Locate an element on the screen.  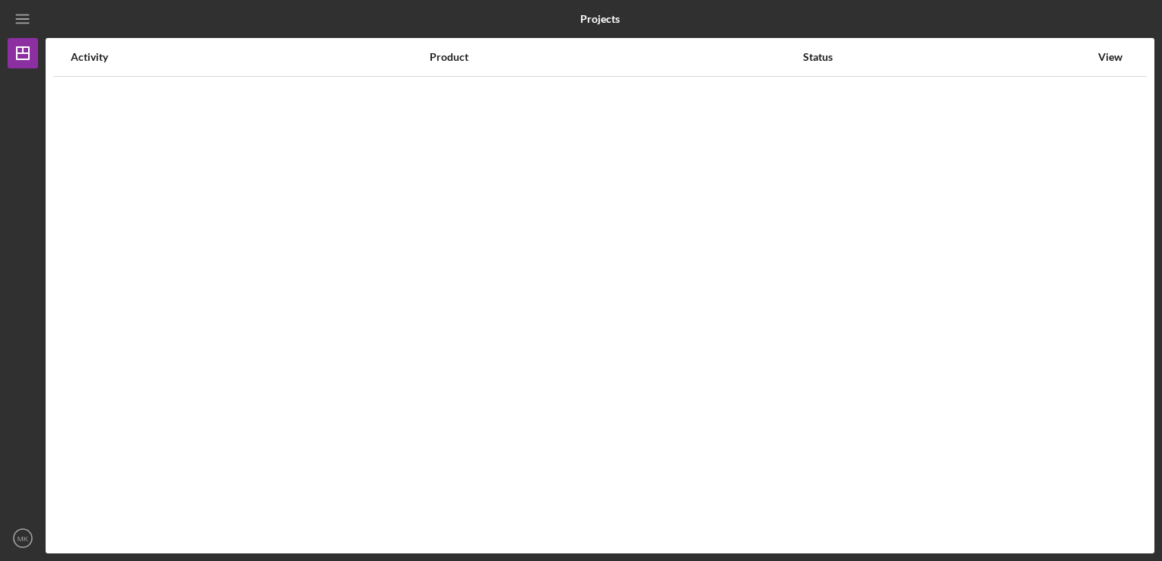
div: Product is located at coordinates (615, 57).